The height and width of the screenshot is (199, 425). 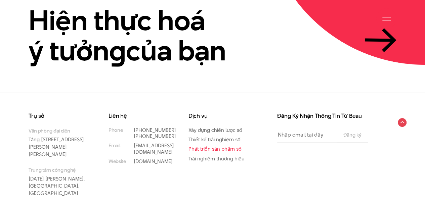 What do you see at coordinates (212, 35) in the screenshot?
I see `a: Hiện thực hoáý tưởngcủa bạn` at bounding box center [212, 35].